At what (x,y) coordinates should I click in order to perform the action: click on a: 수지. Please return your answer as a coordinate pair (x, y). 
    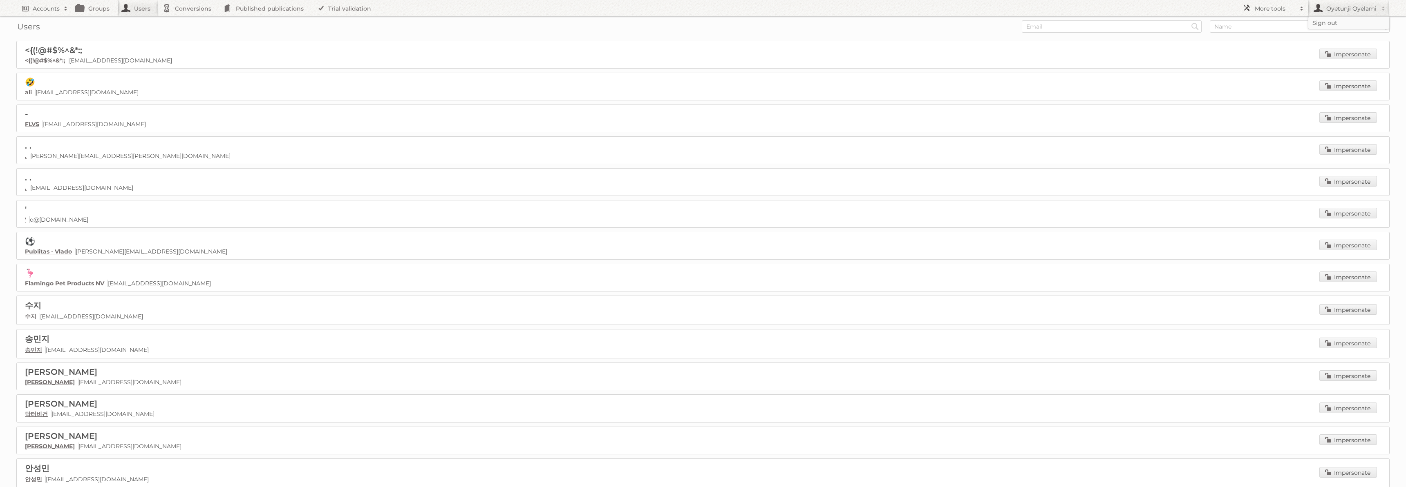
    Looking at the image, I should click on (31, 317).